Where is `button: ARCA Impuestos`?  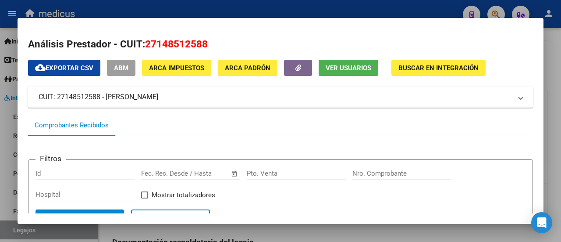
button: ARCA Impuestos is located at coordinates (177, 68).